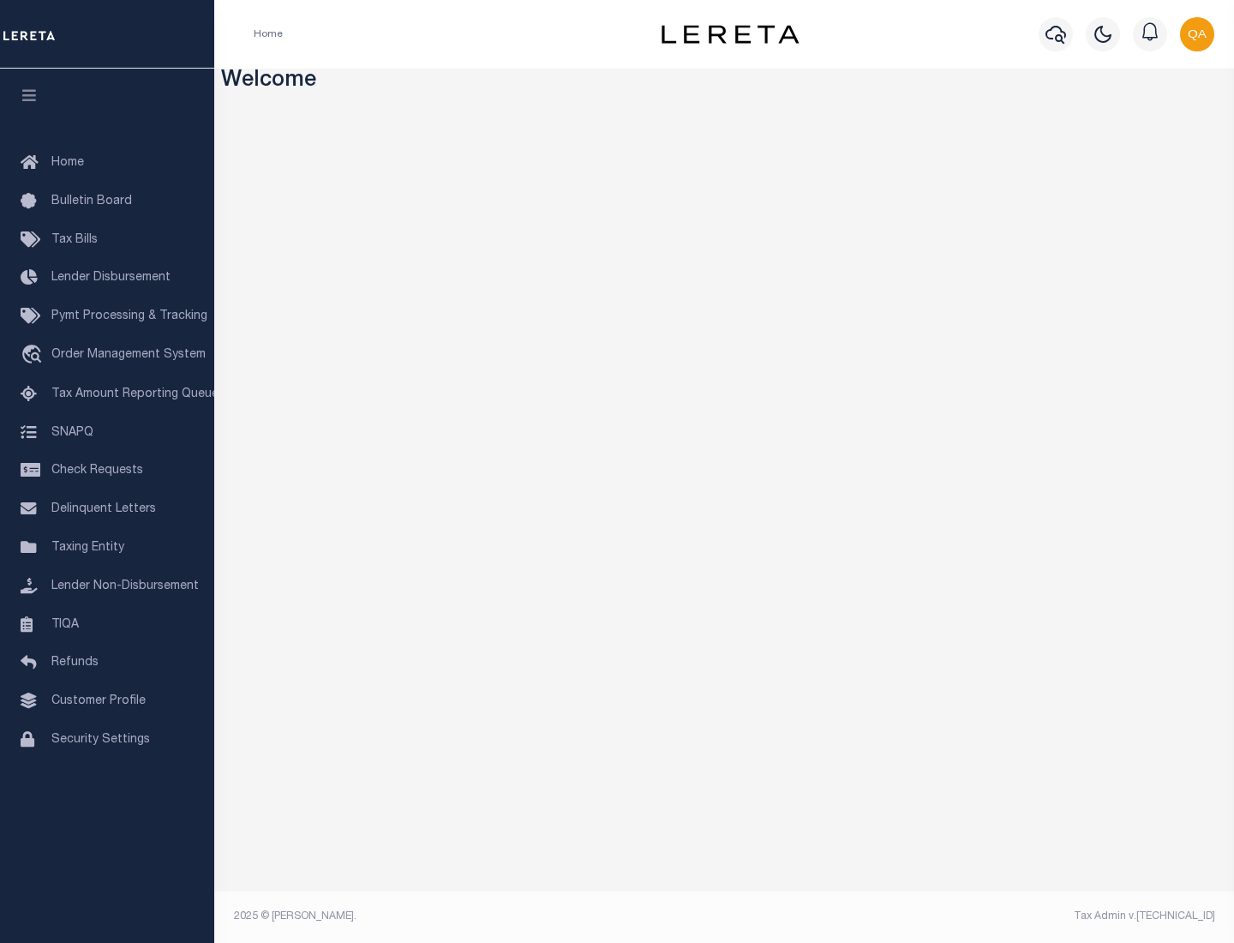 This screenshot has width=1234, height=943. Describe the element at coordinates (268, 34) in the screenshot. I see `li: Home` at that location.